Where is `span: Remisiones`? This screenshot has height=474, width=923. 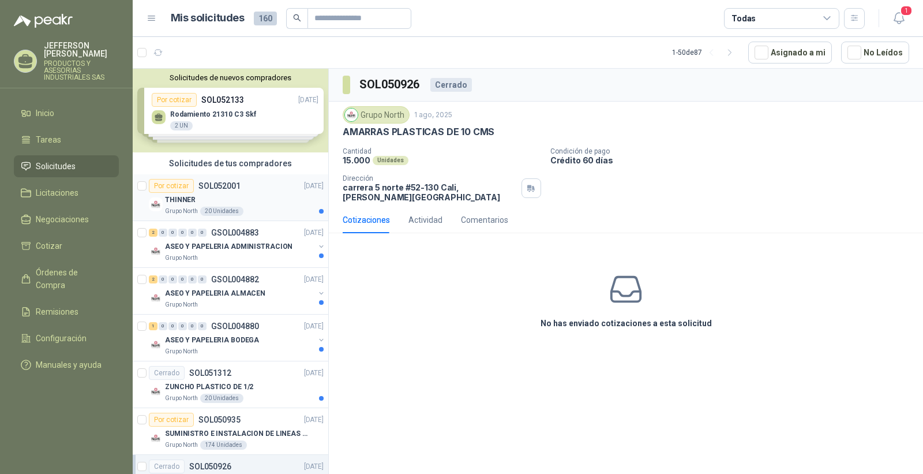
span: Remisiones is located at coordinates (57, 311).